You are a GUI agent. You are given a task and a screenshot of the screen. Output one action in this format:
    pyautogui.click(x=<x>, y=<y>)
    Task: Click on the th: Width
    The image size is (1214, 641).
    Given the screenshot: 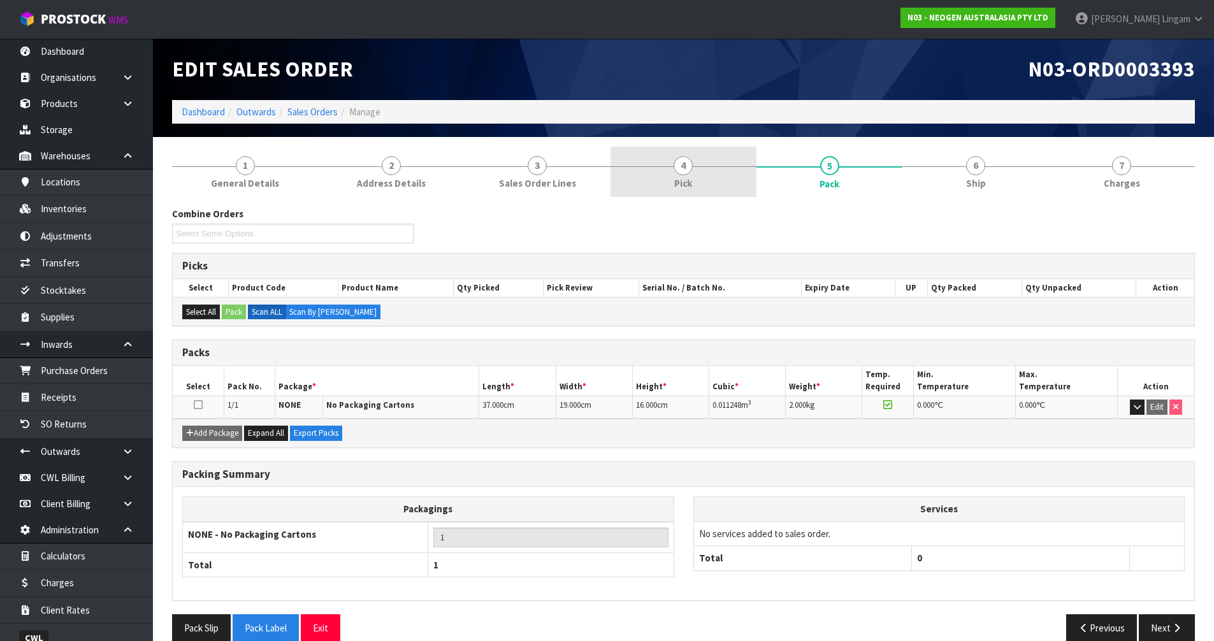 What is the action you would take?
    pyautogui.click(x=594, y=381)
    